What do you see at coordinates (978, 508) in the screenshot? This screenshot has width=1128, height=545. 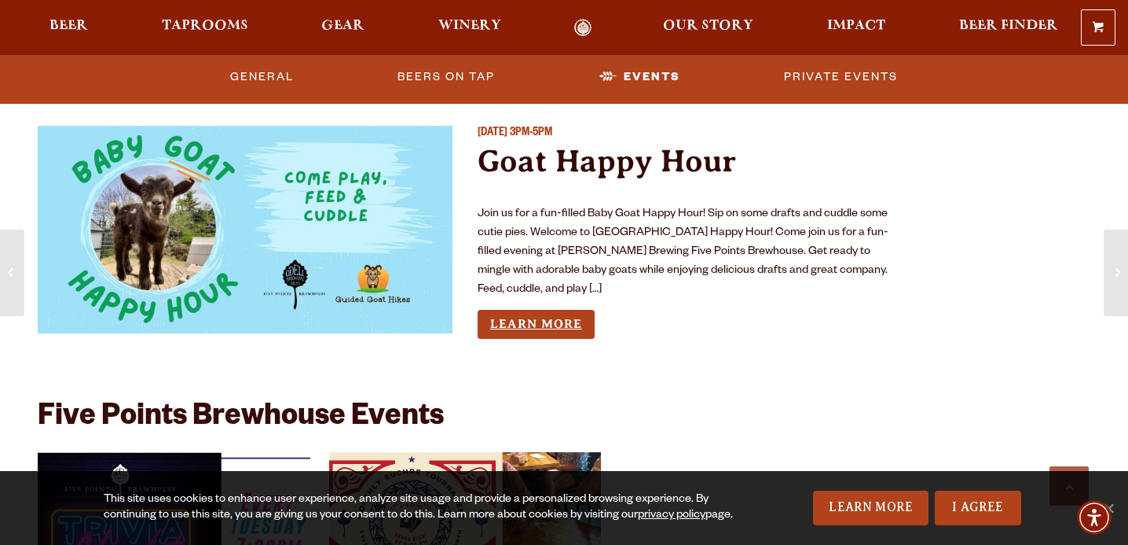 I see `a: I Agree` at bounding box center [978, 508].